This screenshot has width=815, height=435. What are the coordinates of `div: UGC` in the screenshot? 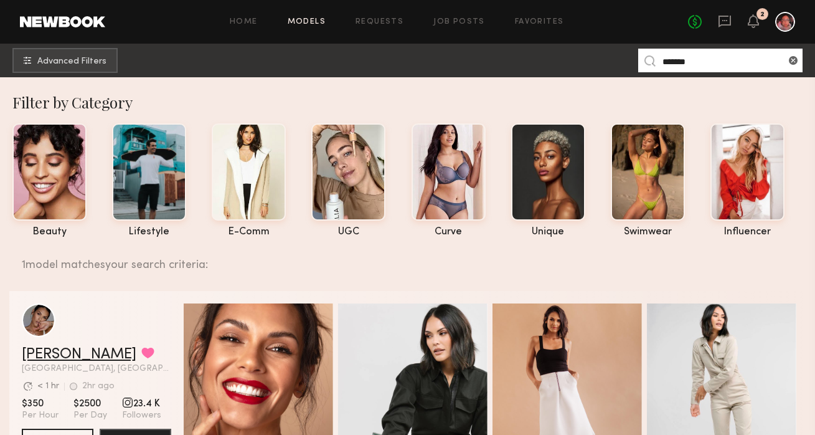 It's located at (348, 232).